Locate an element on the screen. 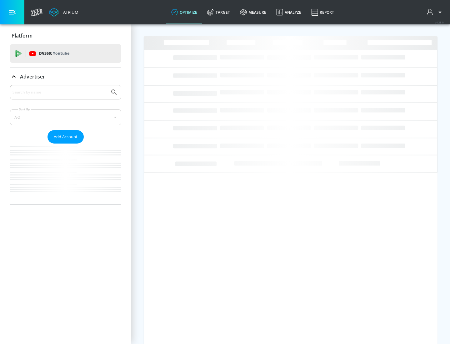 Image resolution: width=450 pixels, height=344 pixels. p: Platform is located at coordinates (22, 36).